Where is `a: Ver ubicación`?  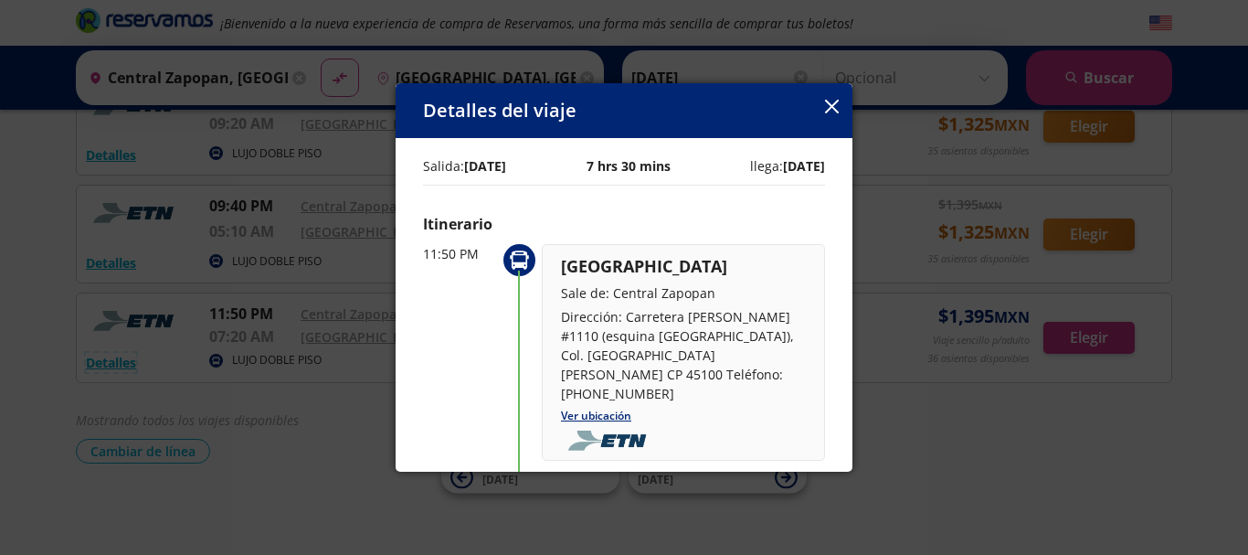 a: Ver ubicación is located at coordinates (596, 415).